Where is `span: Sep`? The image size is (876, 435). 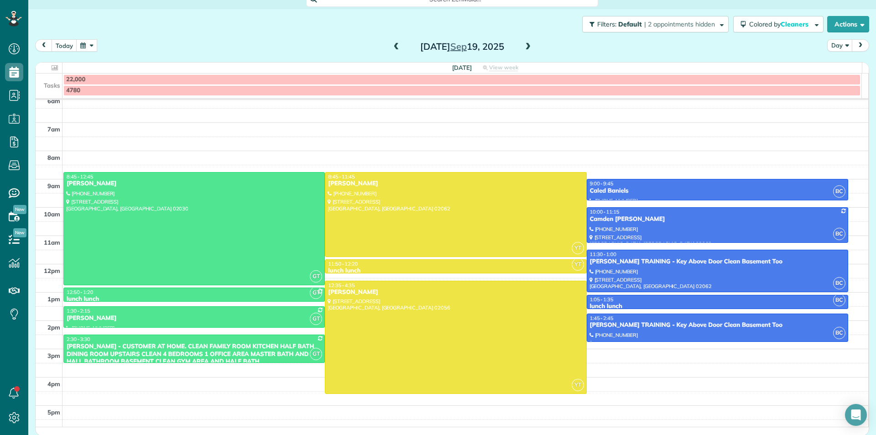
span: Sep is located at coordinates (459, 46).